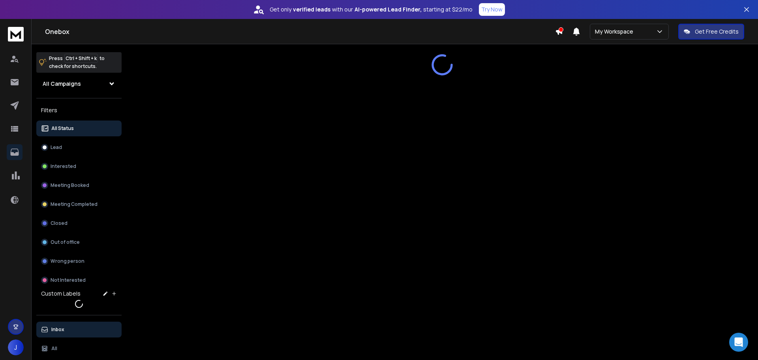 The width and height of the screenshot is (758, 360). I want to click on p: Not Interested, so click(68, 280).